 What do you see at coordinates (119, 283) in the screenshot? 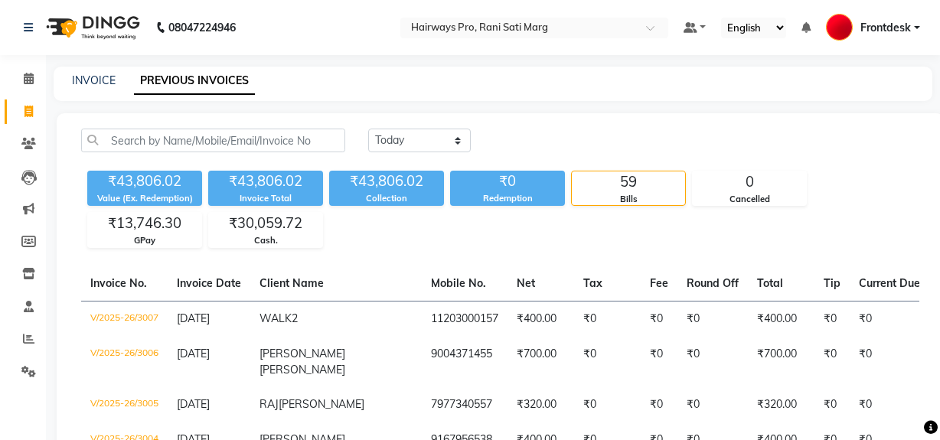
I see `span: Invoice No.` at bounding box center [119, 283].